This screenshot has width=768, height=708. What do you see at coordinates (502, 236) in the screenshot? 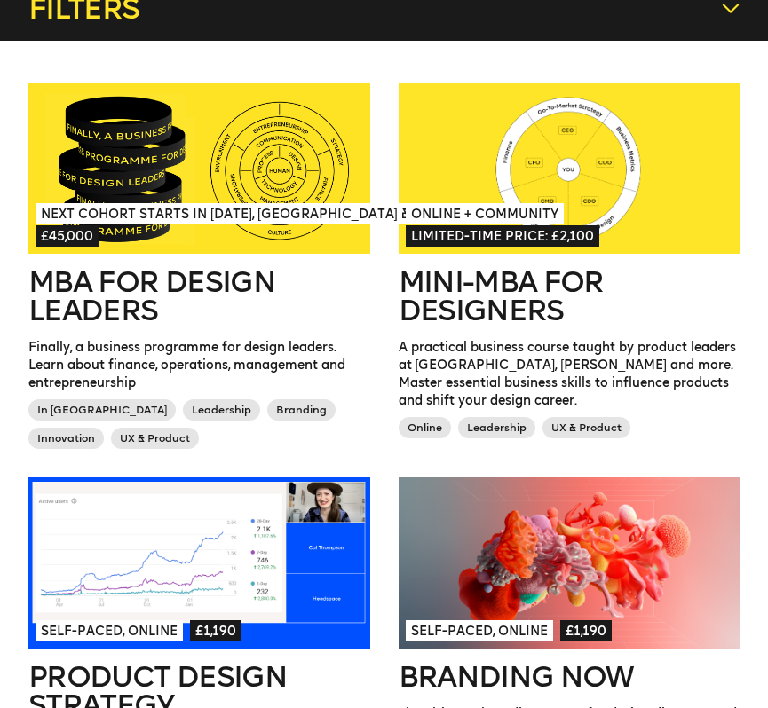
I see `span: Limited-time price: £2,100` at bounding box center [502, 236].